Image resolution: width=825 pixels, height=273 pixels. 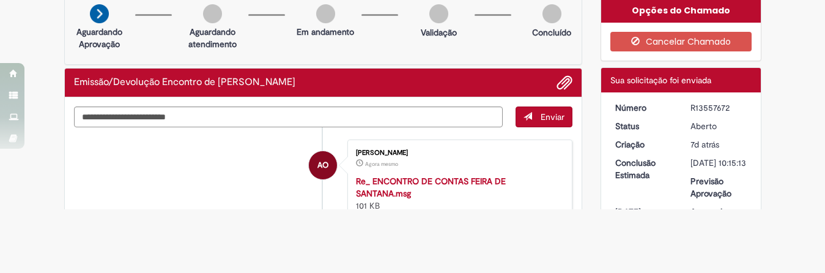 What do you see at coordinates (704, 144) in the screenshot?
I see `time: 23/09/2025 09:20:09` at bounding box center [704, 144].